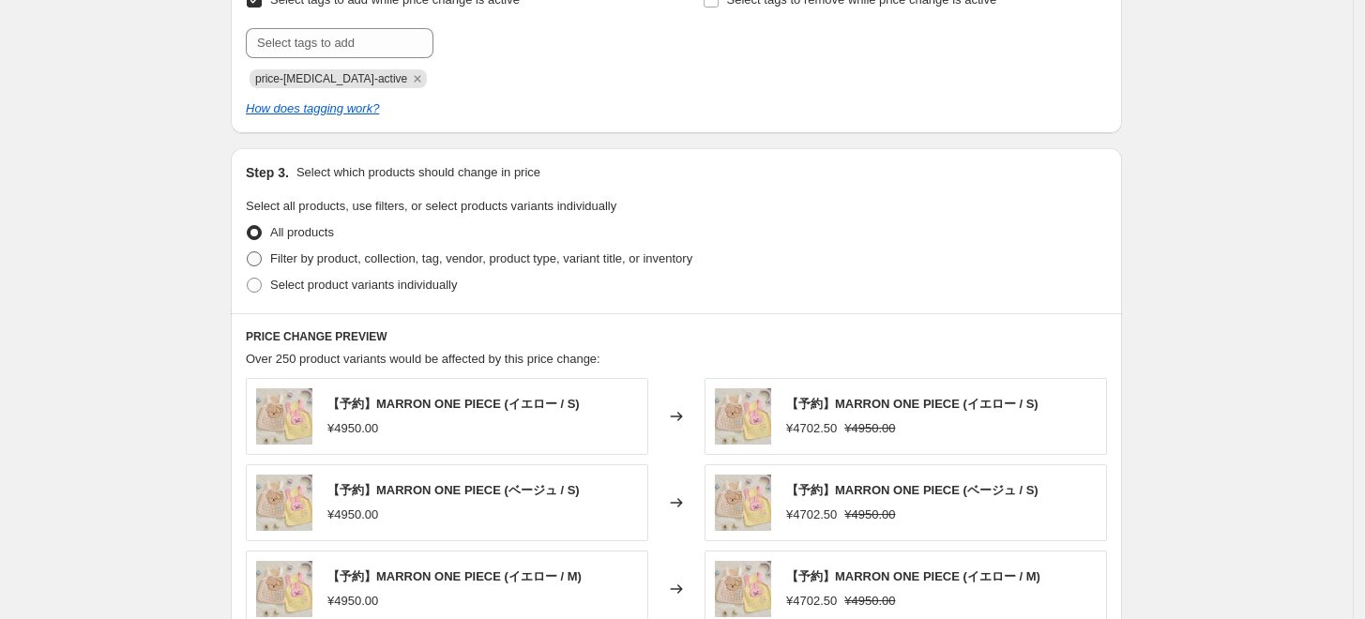 The image size is (1365, 619). What do you see at coordinates (431, 205) in the screenshot?
I see `span: Select all products, use filters, or select products variants individually` at bounding box center [431, 205].